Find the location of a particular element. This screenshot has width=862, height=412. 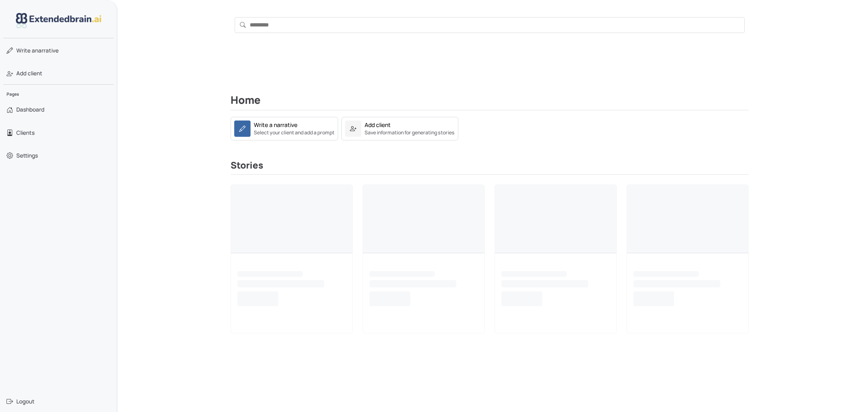

span: Add client is located at coordinates (29, 73).